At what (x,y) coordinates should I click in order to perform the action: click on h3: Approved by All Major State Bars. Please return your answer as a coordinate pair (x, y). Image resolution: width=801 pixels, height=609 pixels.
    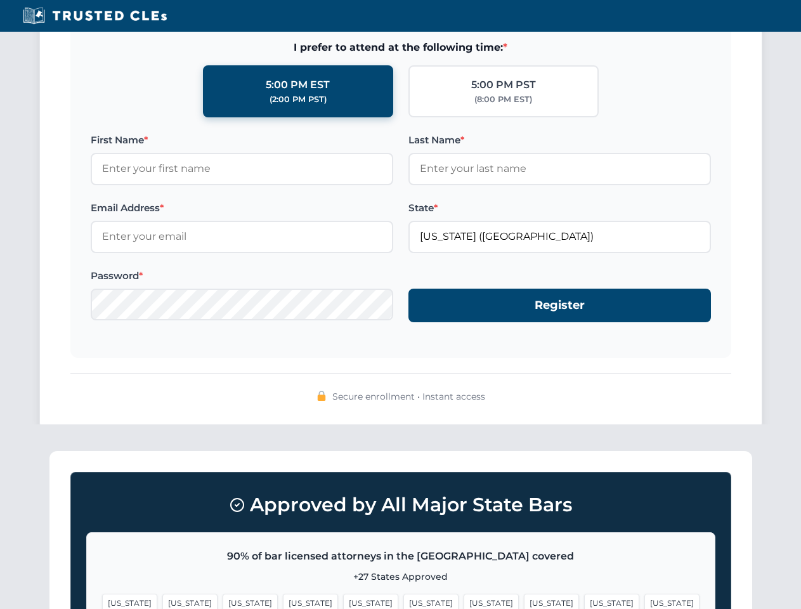
    Looking at the image, I should click on (401, 505).